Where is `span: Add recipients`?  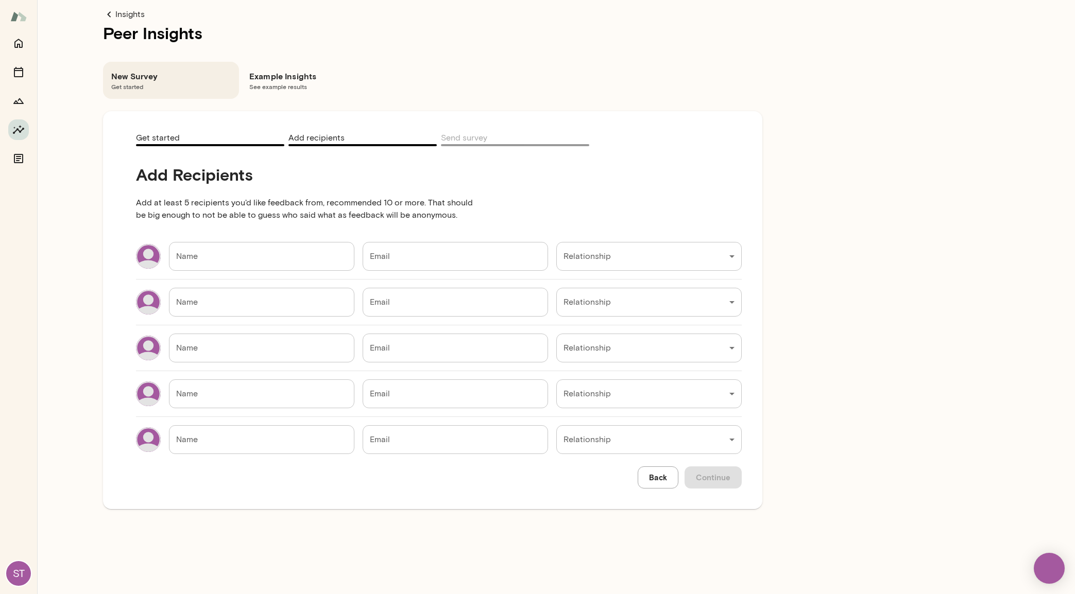 span: Add recipients is located at coordinates (316, 139).